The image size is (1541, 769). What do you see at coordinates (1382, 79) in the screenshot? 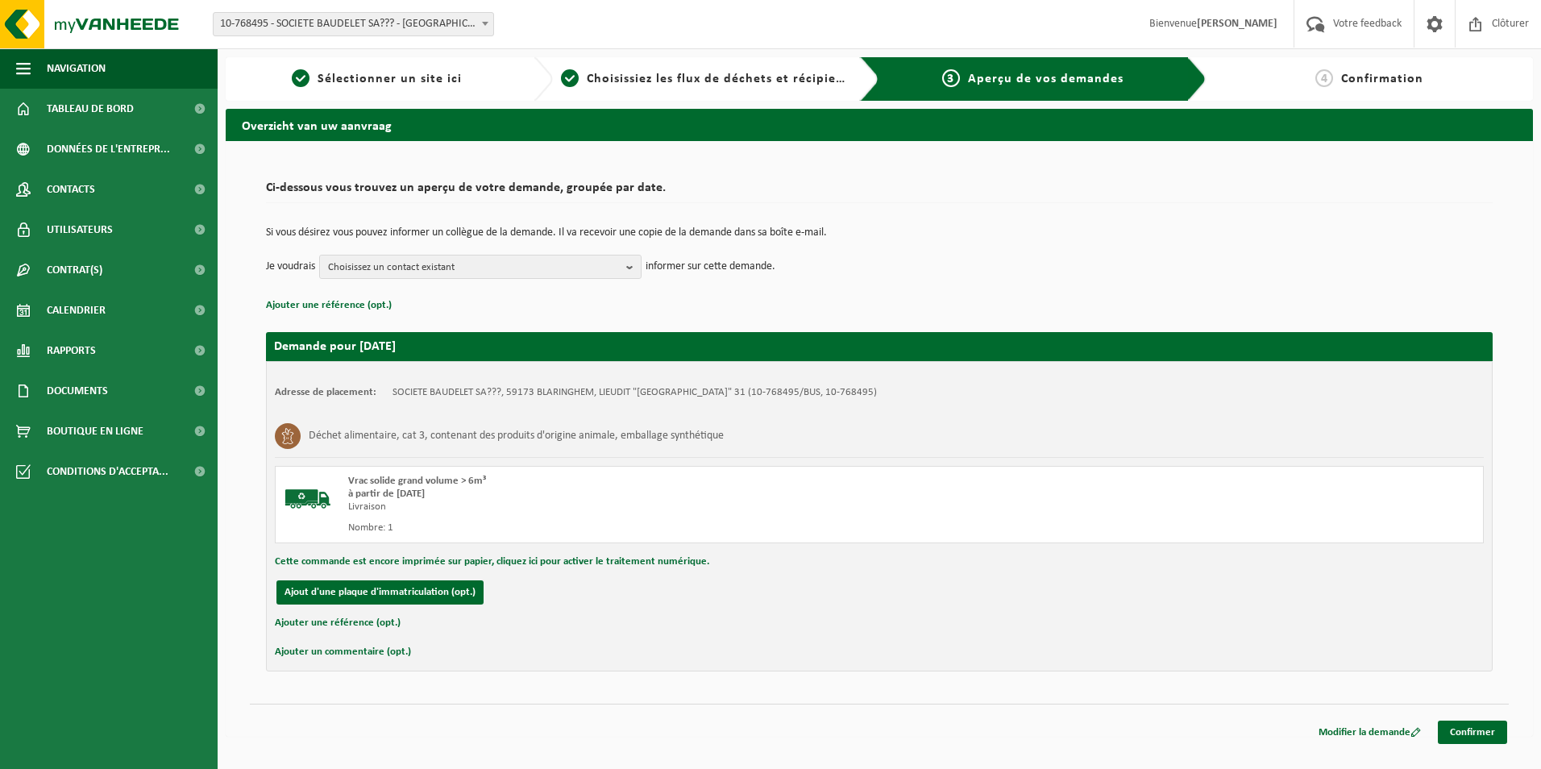
I see `span: Confirmation` at bounding box center [1382, 79].